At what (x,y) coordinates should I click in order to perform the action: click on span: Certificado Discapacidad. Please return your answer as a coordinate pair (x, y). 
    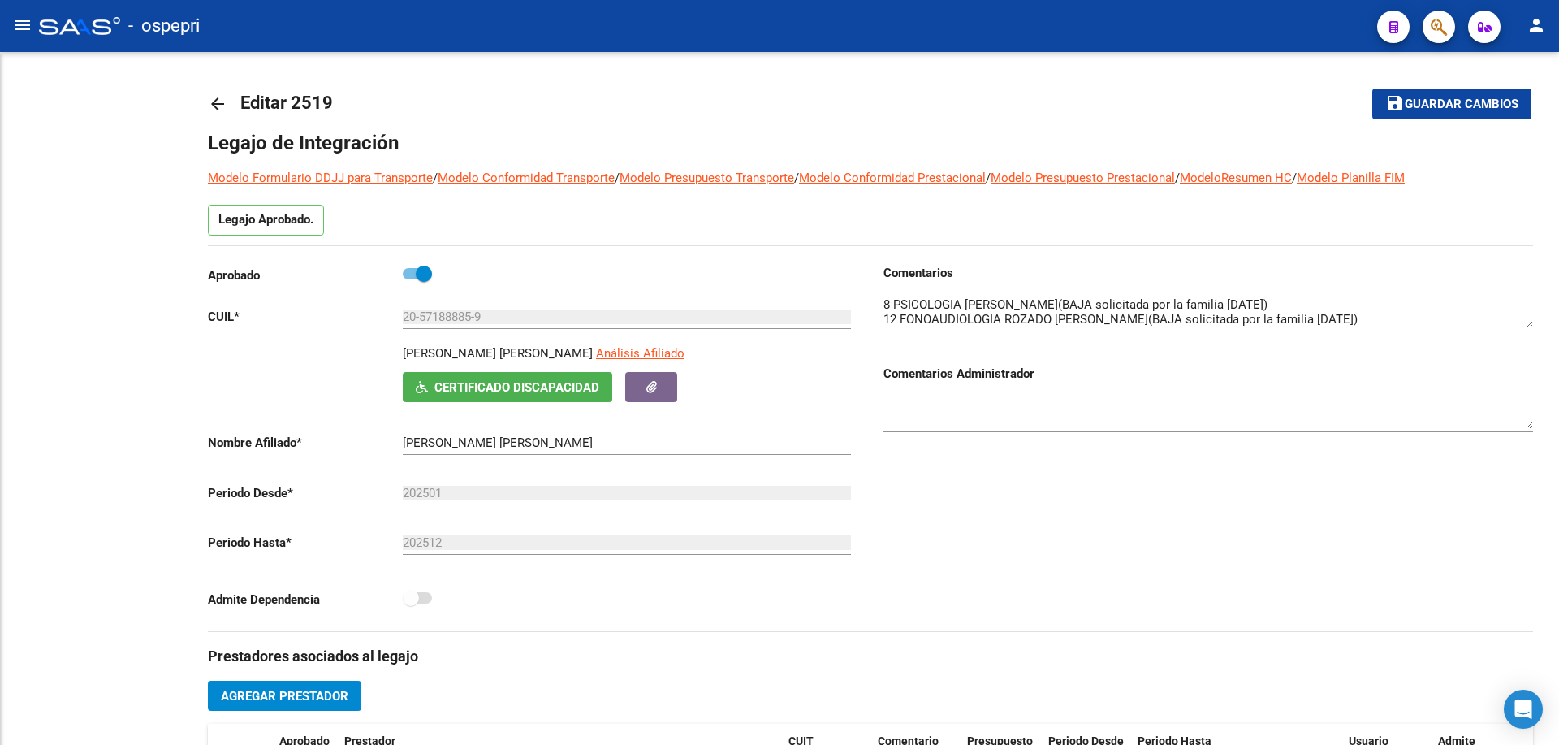
    Looking at the image, I should click on (517, 387).